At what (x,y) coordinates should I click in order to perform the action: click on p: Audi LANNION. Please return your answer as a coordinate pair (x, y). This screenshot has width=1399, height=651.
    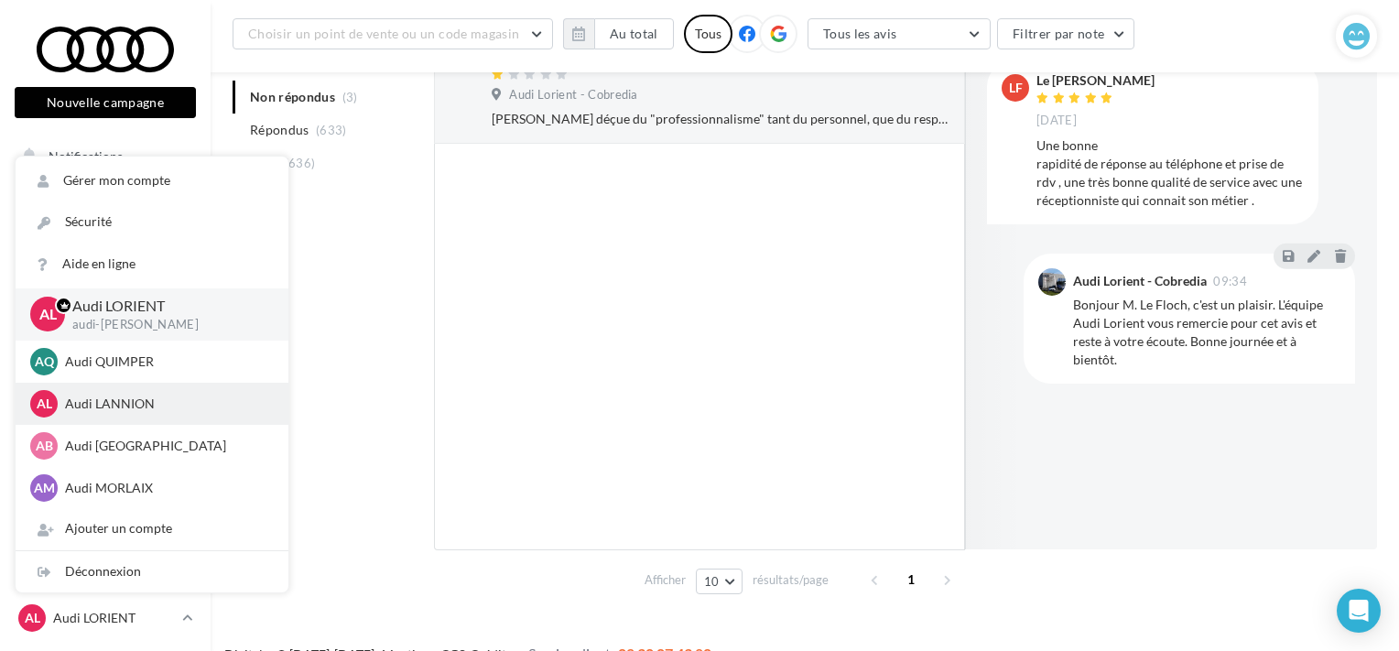
    Looking at the image, I should click on (166, 404).